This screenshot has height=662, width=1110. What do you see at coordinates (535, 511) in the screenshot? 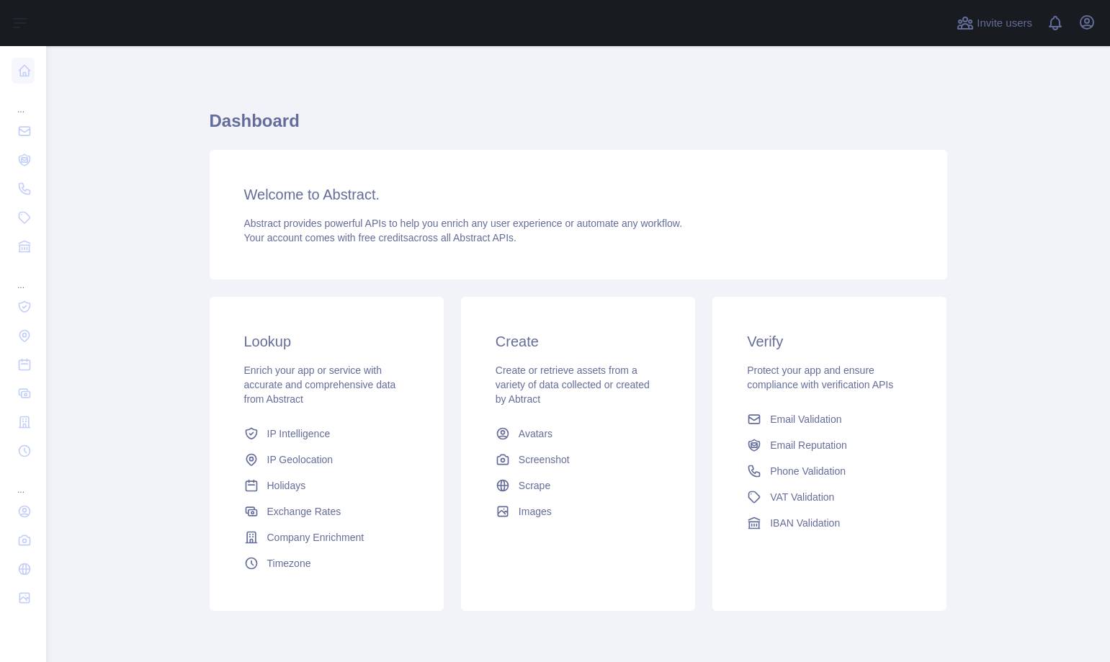
I see `span: Images` at bounding box center [535, 511].